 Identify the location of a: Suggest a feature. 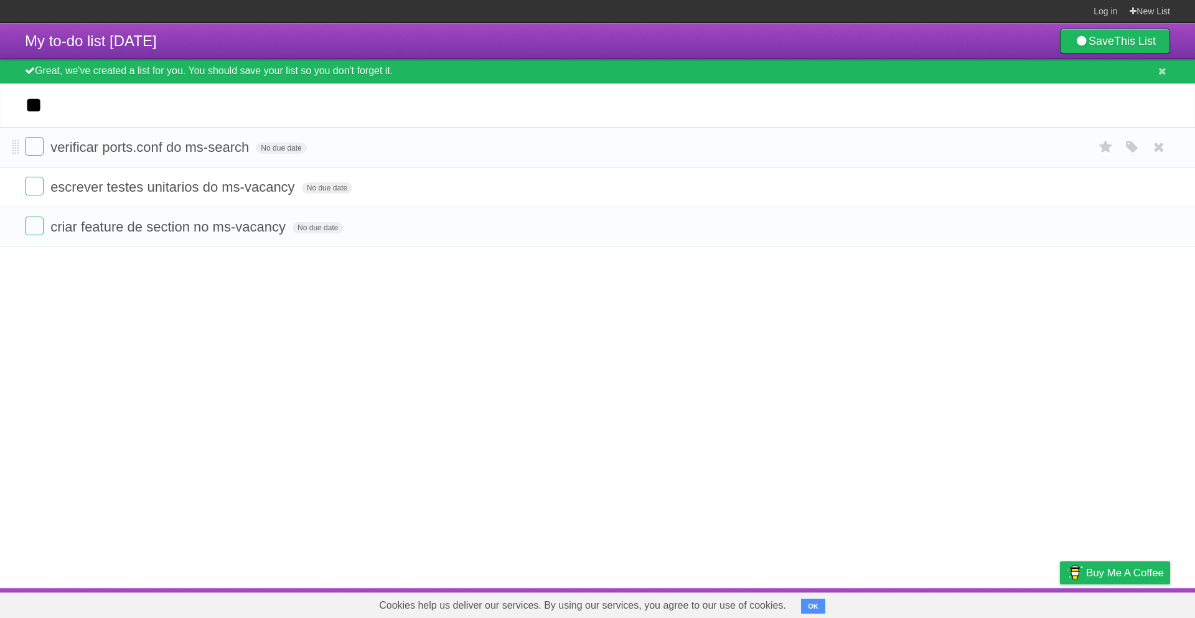
(1131, 603).